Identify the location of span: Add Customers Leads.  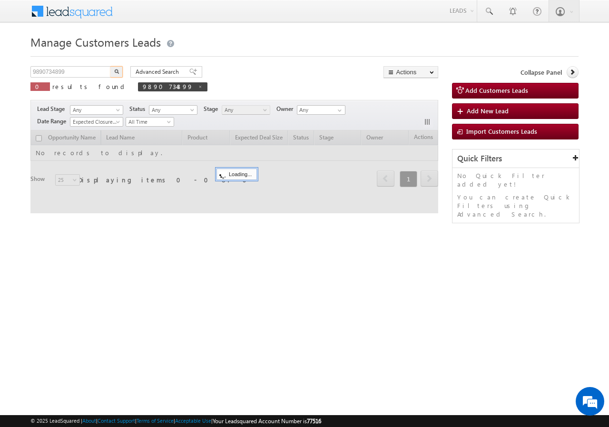
(497, 90).